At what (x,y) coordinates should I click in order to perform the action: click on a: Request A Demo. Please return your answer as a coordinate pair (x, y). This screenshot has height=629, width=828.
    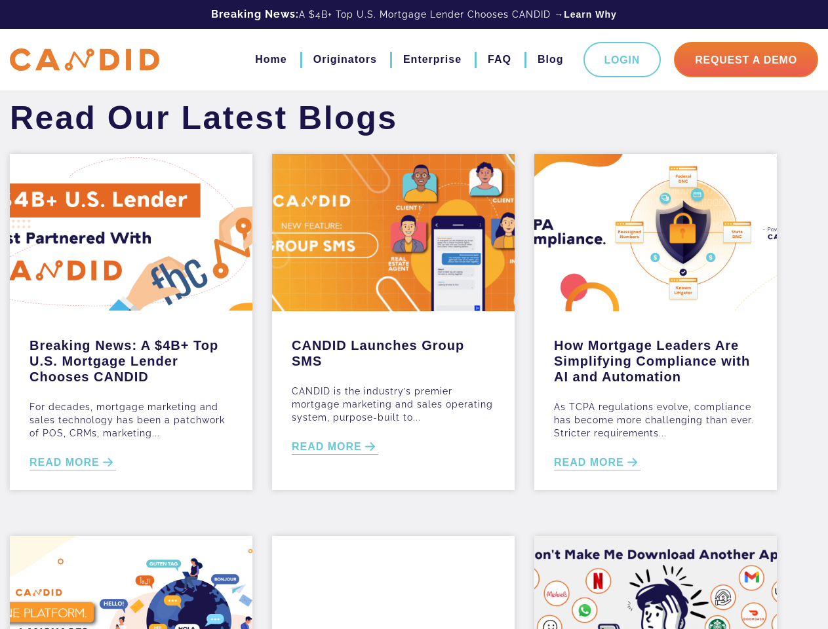
    Looking at the image, I should click on (746, 60).